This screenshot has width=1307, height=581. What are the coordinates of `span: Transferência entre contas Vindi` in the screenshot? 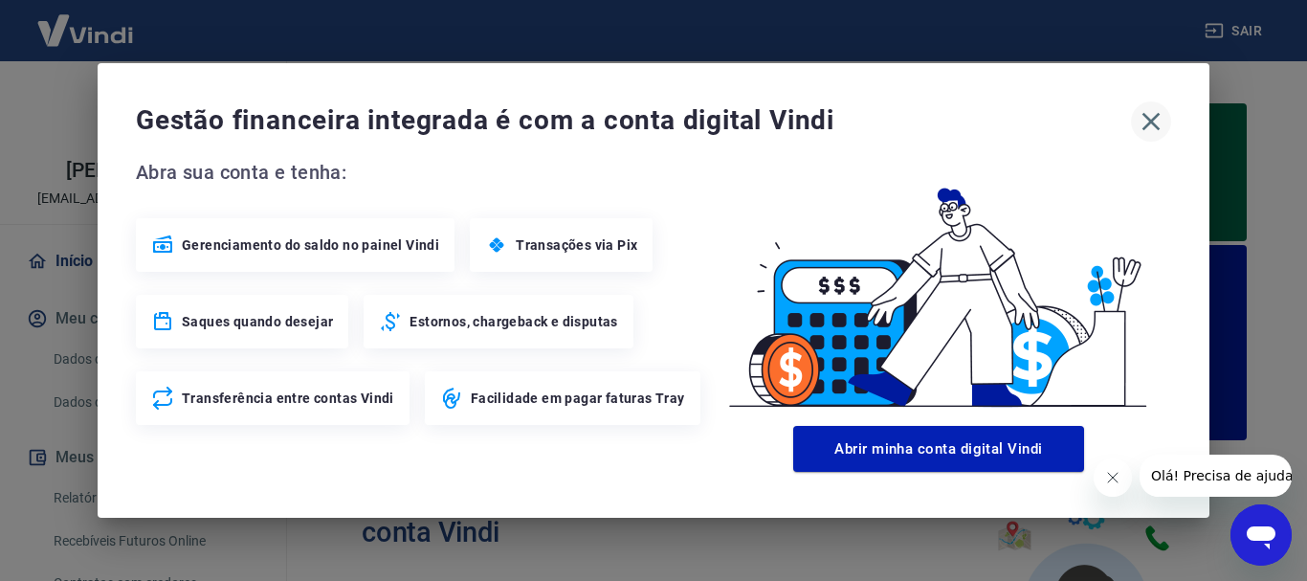 It's located at (288, 398).